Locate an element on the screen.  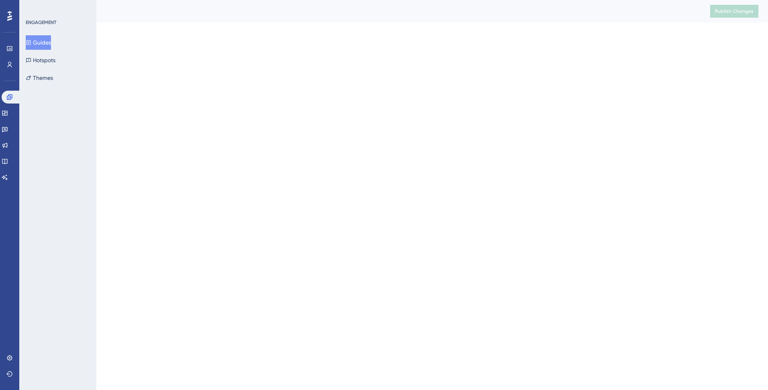
button: Hotspots is located at coordinates (41, 60).